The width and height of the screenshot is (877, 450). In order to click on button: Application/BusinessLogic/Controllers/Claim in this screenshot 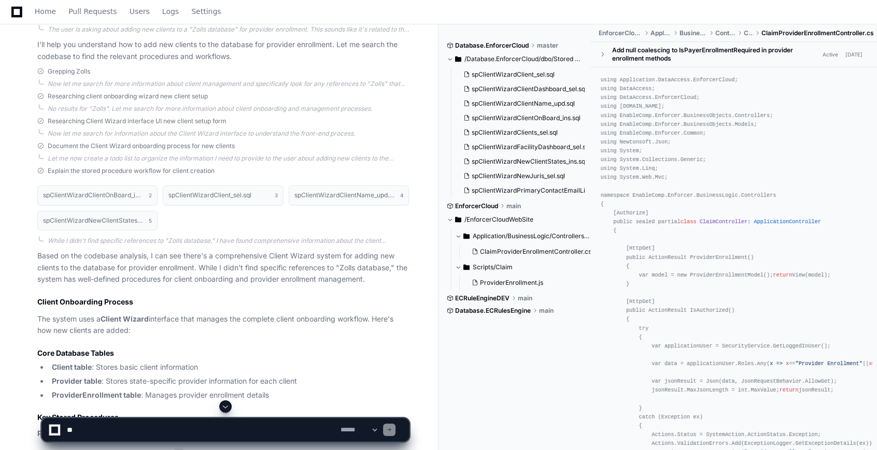, I will do `click(523, 236)`.